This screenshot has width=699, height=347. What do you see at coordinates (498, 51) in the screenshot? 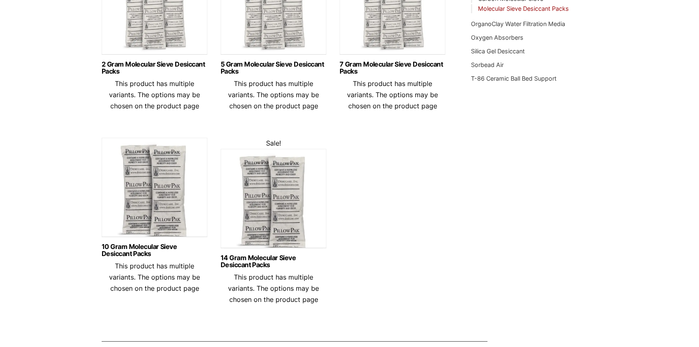
I see `a: Silica Gel Desiccant` at bounding box center [498, 51].